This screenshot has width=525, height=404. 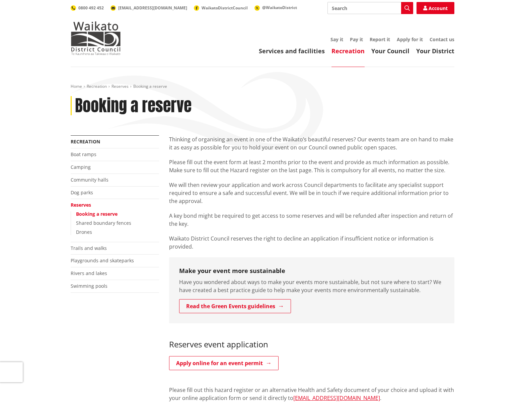 What do you see at coordinates (435, 8) in the screenshot?
I see `a: Account` at bounding box center [435, 8].